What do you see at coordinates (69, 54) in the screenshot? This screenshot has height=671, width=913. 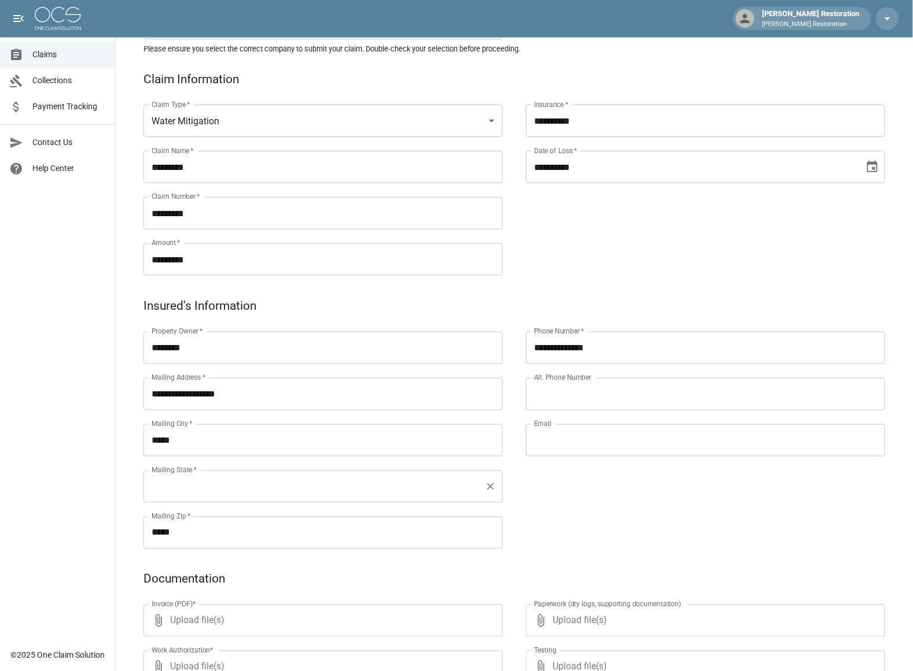 I see `span: Claims` at bounding box center [69, 54].